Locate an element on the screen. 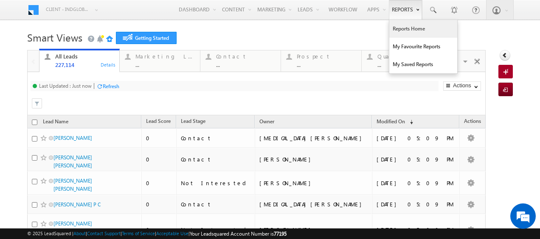 This screenshot has width=540, height=239. div: Marketing Leads is located at coordinates (165, 56).